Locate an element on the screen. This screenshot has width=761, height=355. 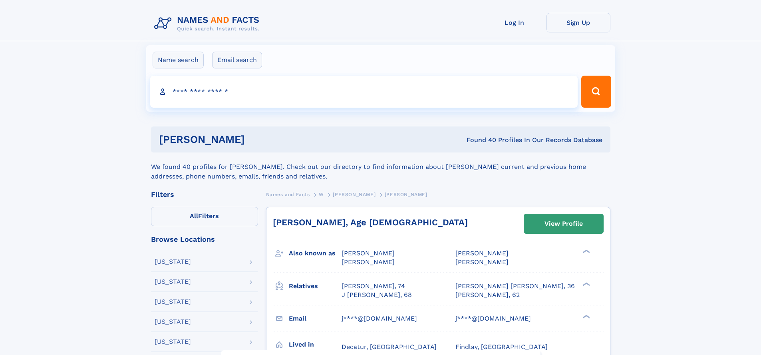
a: View Profile is located at coordinates (564, 223).